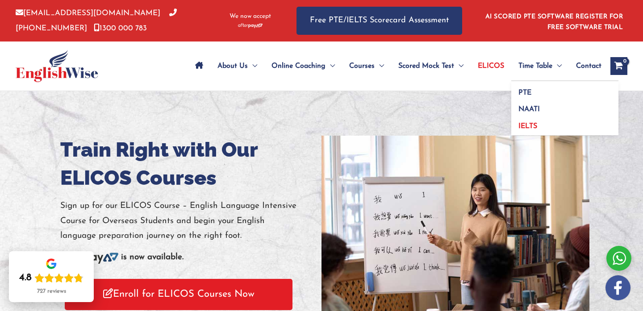 The image size is (643, 311). Describe the element at coordinates (553, 21) in the screenshot. I see `aside: Header Widget 1` at that location.